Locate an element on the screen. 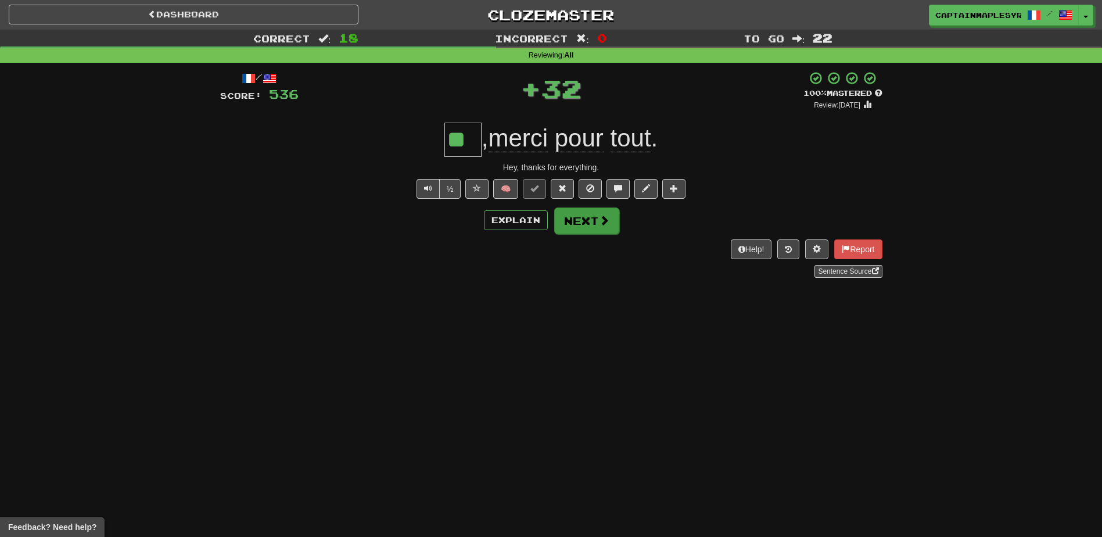 The width and height of the screenshot is (1102, 537). button: Help! is located at coordinates (751, 249).